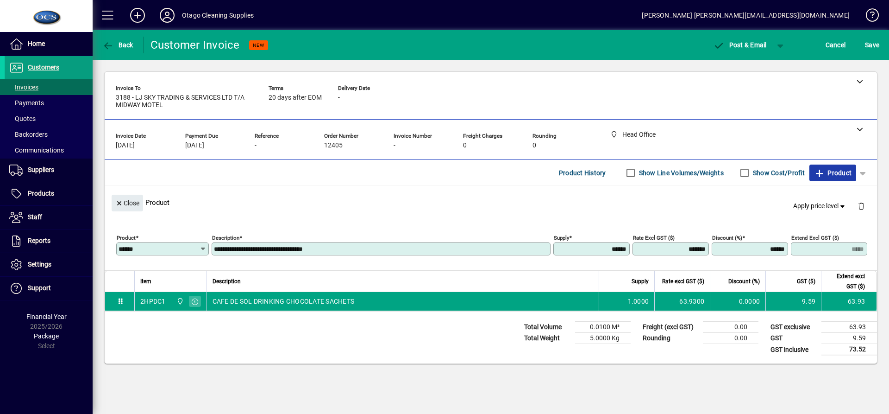 This screenshot has height=414, width=889. I want to click on div: Customer Invoice, so click(195, 45).